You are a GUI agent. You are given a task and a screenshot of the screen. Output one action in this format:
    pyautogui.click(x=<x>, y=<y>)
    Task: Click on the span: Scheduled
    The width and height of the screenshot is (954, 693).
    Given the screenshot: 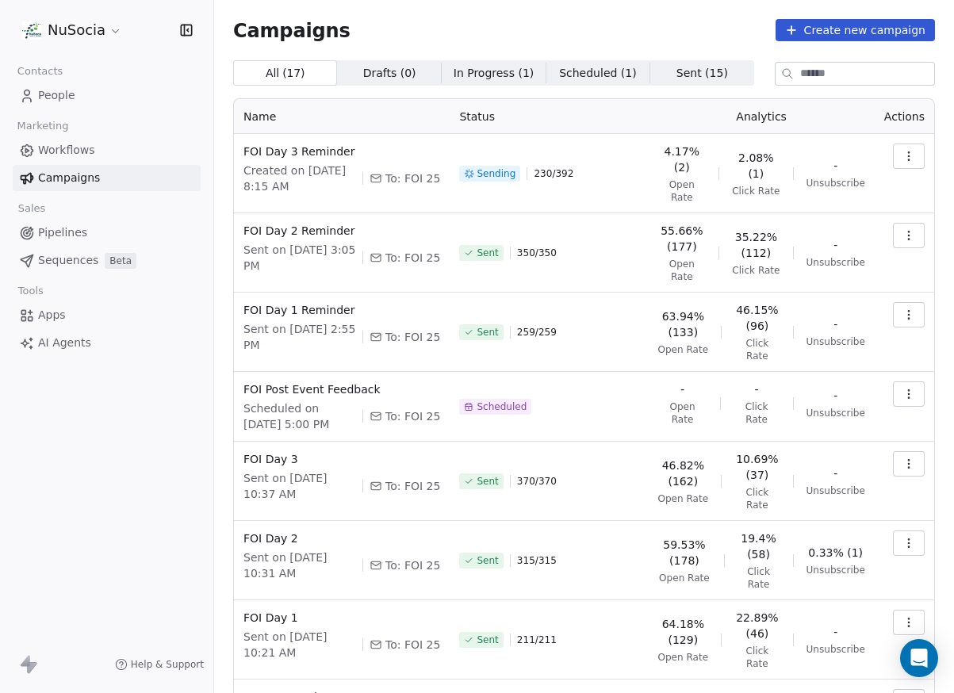 What is the action you would take?
    pyautogui.click(x=501, y=407)
    